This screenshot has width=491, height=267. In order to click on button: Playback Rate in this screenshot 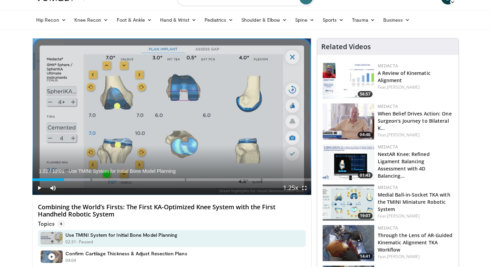, I will do `click(290, 188)`.